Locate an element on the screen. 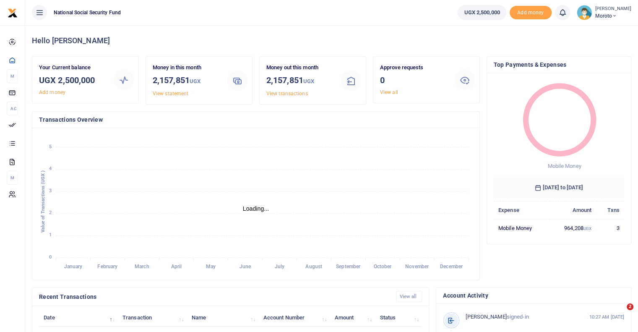 This screenshot has width=638, height=332. h4: Account Activity is located at coordinates (533, 295).